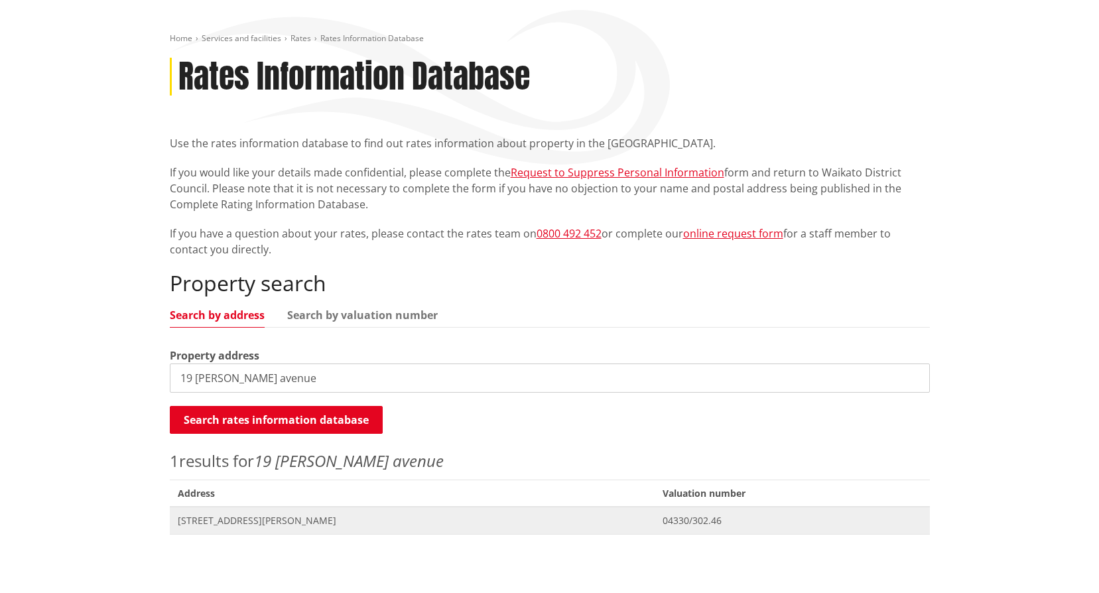 The width and height of the screenshot is (1099, 593). I want to click on h1: Rates Information Database, so click(354, 77).